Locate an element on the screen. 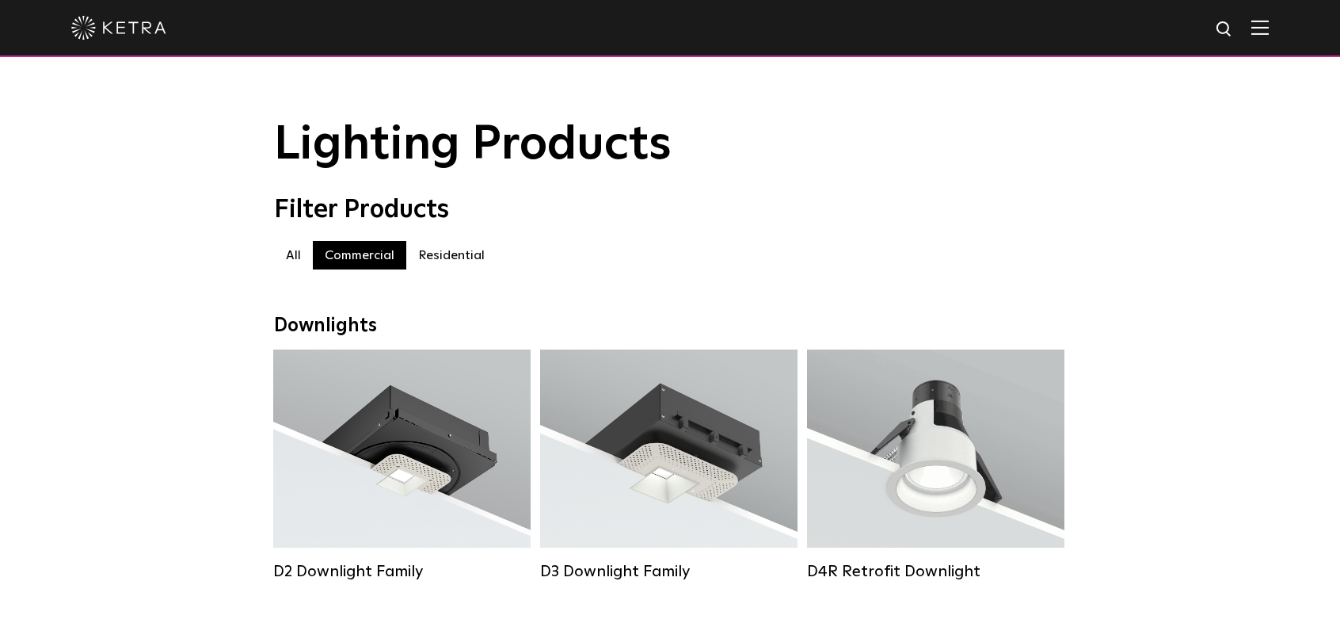 This screenshot has width=1340, height=627. img: ketra-logo-2019-white is located at coordinates (119, 28).